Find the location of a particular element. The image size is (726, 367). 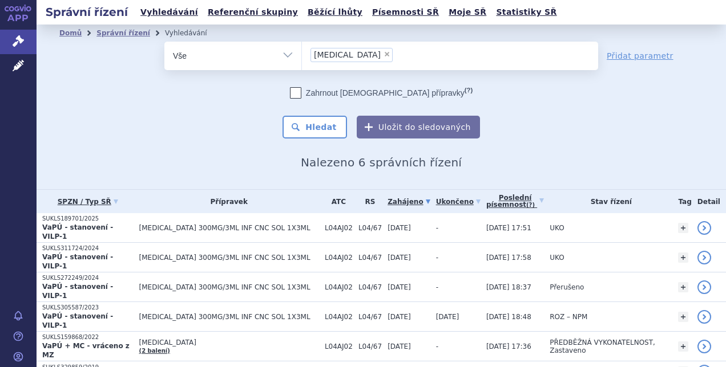

p: SUKLS159868/2022 is located at coordinates (88, 338).